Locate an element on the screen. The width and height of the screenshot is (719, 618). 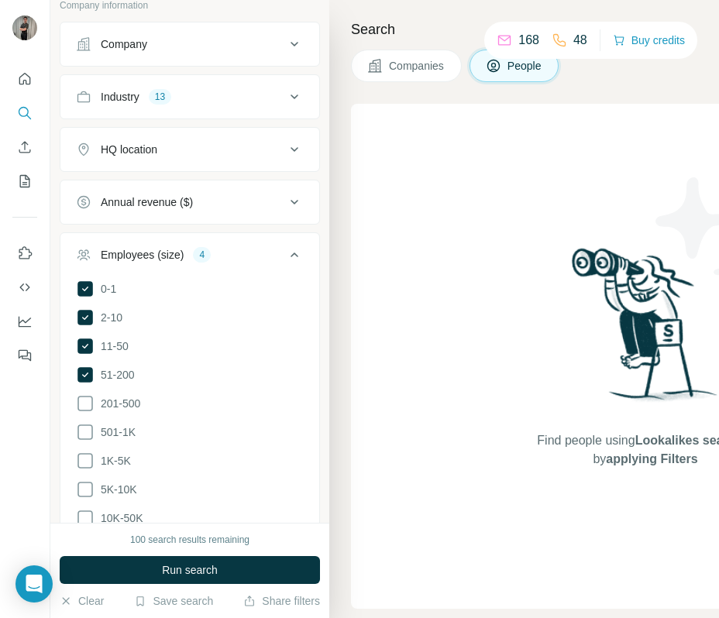
div: Employees (size) is located at coordinates (142, 255).